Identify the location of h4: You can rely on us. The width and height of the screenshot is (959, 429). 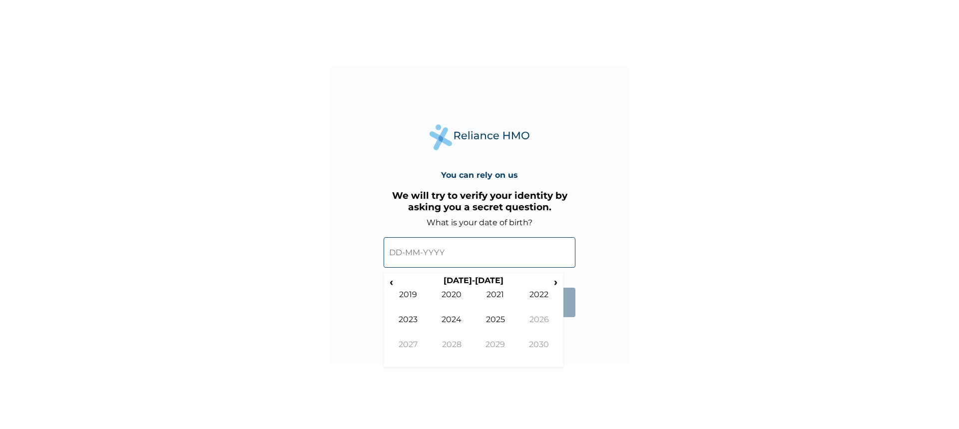
(479, 175).